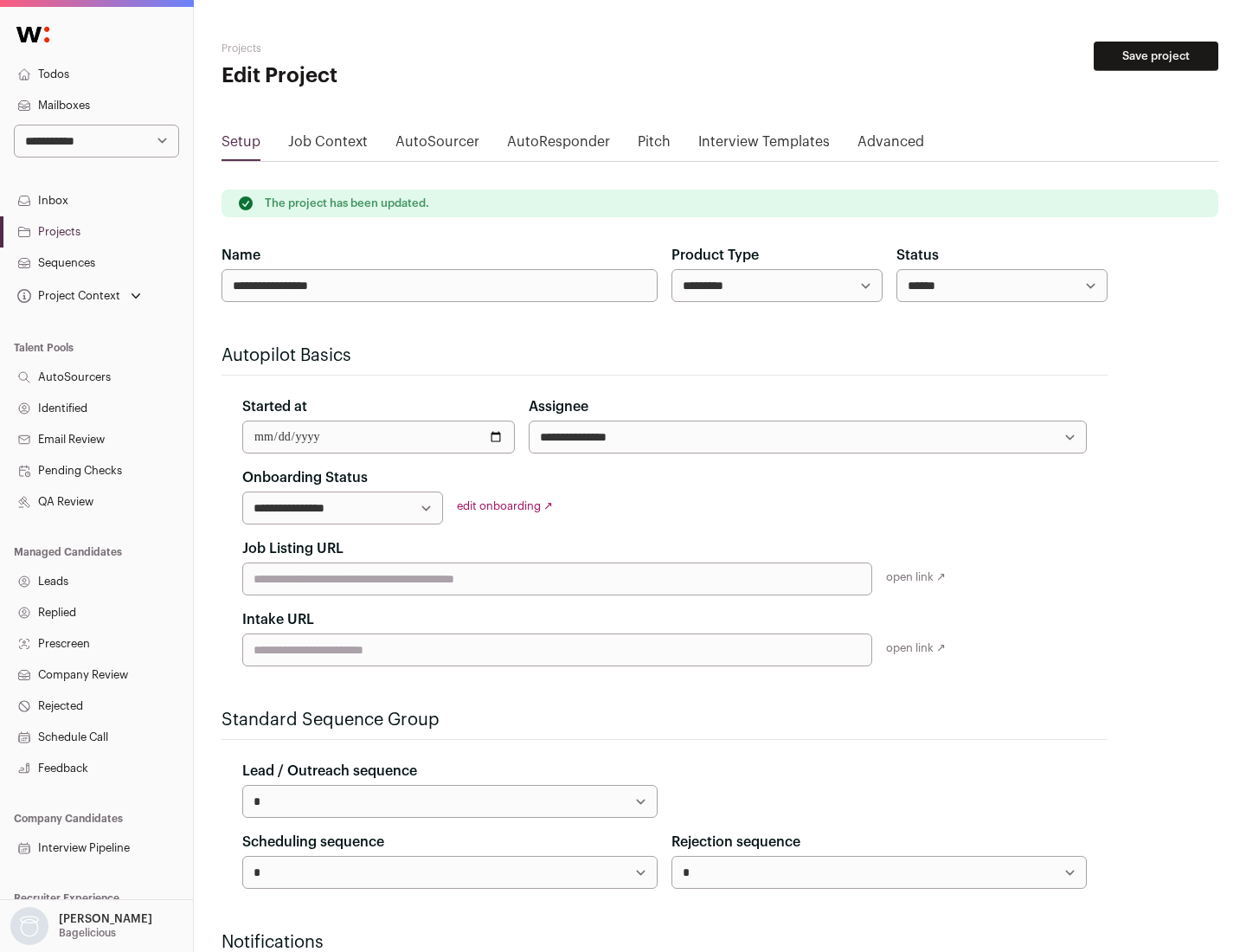  What do you see at coordinates (654, 145) in the screenshot?
I see `a: Pitch` at bounding box center [654, 145].